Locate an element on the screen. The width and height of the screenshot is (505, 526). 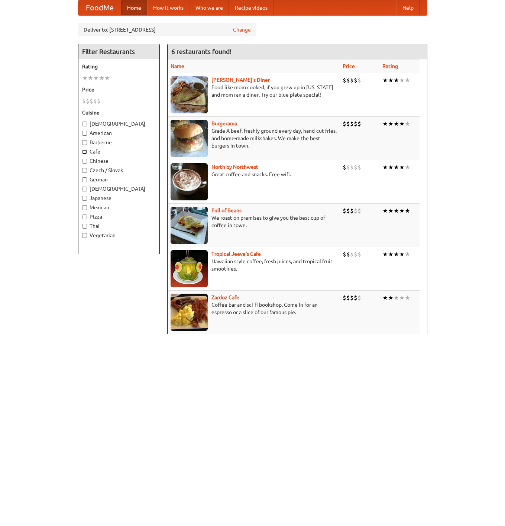
h5: Rating is located at coordinates (119, 67).